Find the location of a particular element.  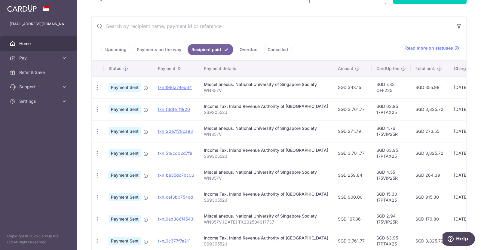

th: Payment details is located at coordinates (266, 69).